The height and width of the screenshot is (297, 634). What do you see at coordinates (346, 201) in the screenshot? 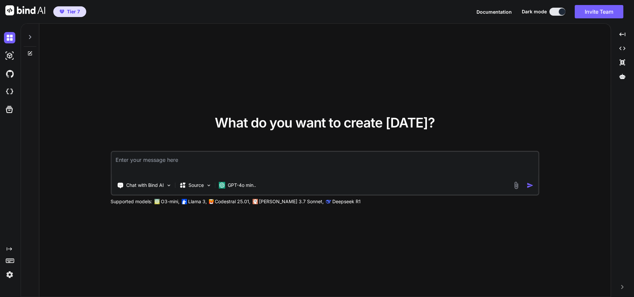
I see `p: Deepseek R1` at bounding box center [346, 201].